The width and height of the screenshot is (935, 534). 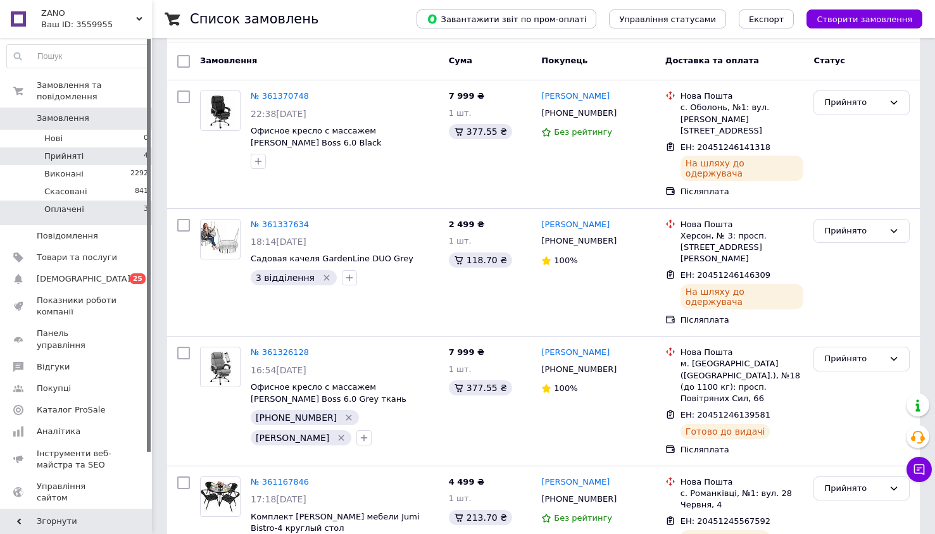 I want to click on span: Повідомлення, so click(x=67, y=236).